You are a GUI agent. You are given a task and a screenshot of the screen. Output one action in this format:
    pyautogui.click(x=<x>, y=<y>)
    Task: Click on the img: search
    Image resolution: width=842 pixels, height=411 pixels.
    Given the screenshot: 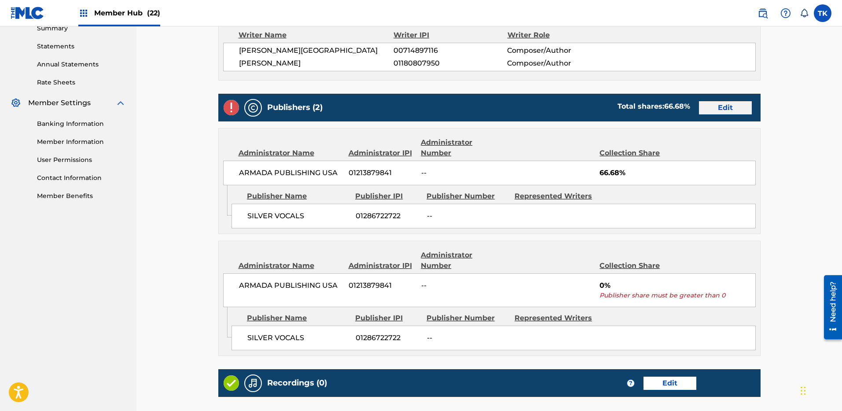 What is the action you would take?
    pyautogui.click(x=763, y=13)
    